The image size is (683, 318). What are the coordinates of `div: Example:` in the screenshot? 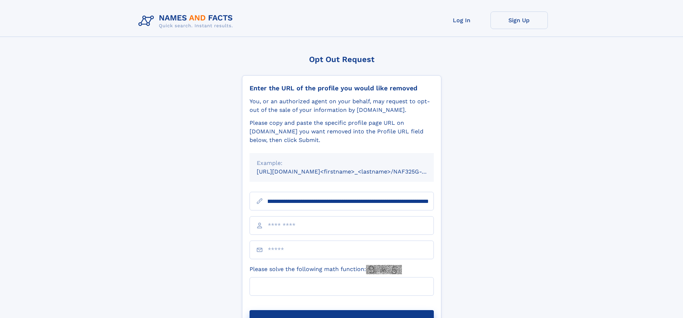 It's located at (342, 163).